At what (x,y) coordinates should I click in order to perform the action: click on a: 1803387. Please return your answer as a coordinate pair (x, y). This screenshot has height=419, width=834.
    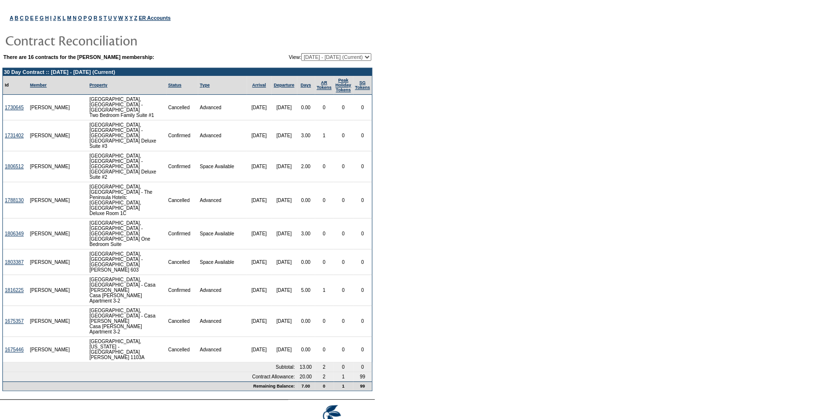
    Looking at the image, I should click on (14, 262).